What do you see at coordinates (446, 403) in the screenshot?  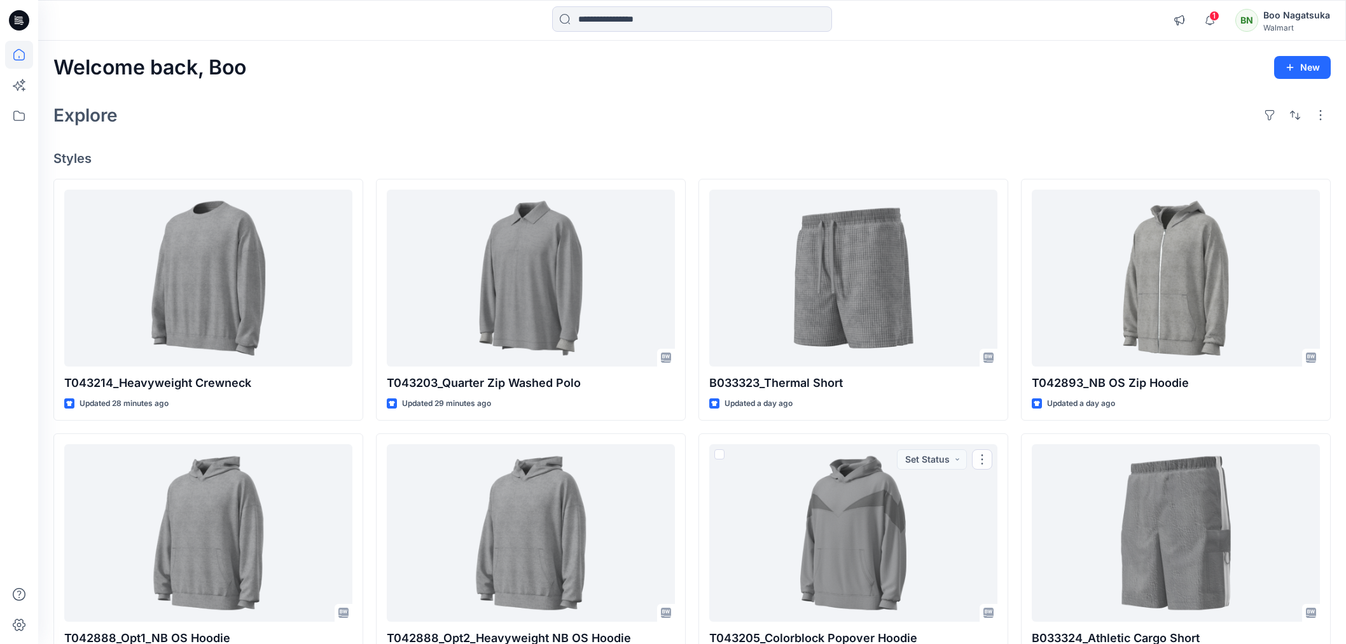 I see `p: Updated 29 minutes ago` at bounding box center [446, 403].